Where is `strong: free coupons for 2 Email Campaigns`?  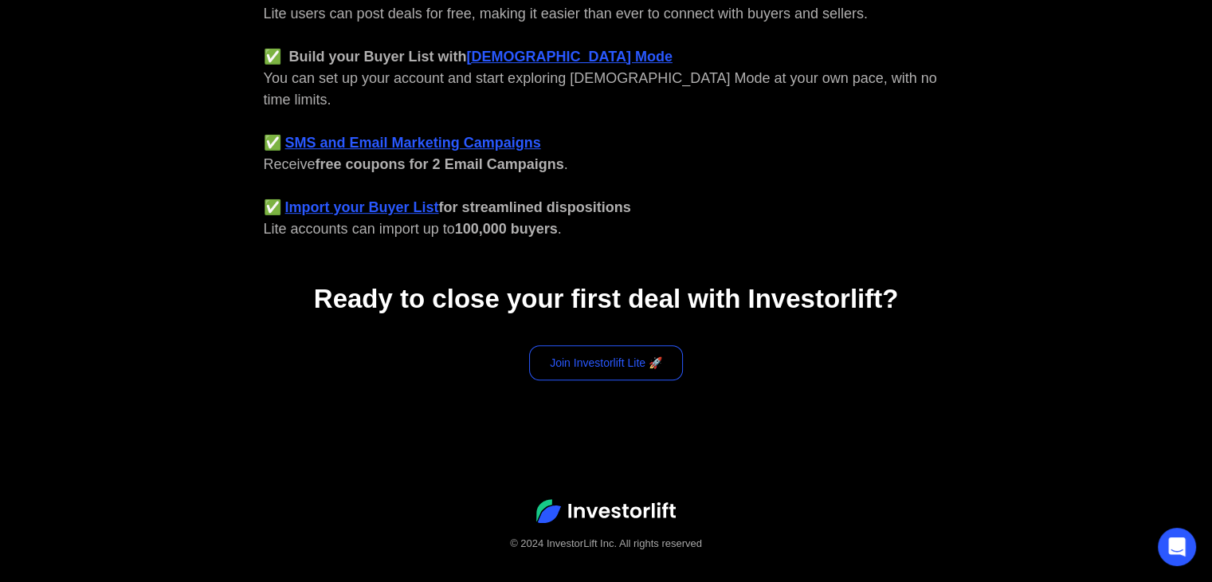
strong: free coupons for 2 Email Campaigns is located at coordinates (440, 164).